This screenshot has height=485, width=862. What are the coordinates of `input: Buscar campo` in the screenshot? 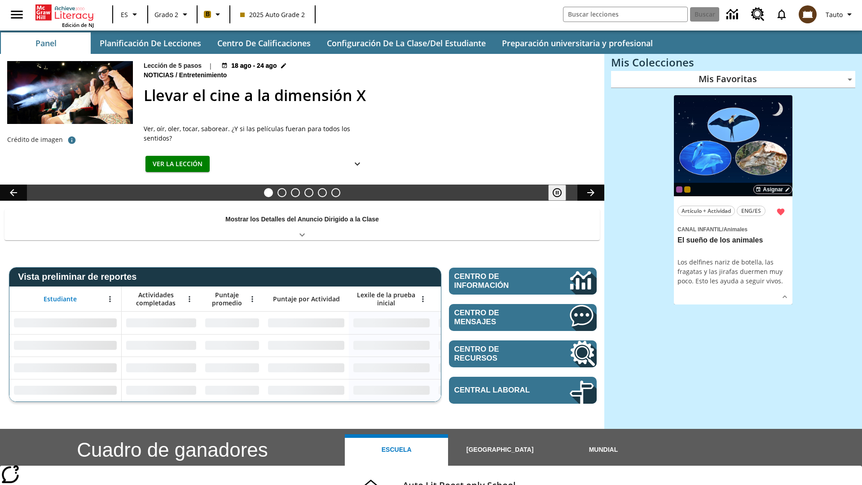 It's located at (626, 14).